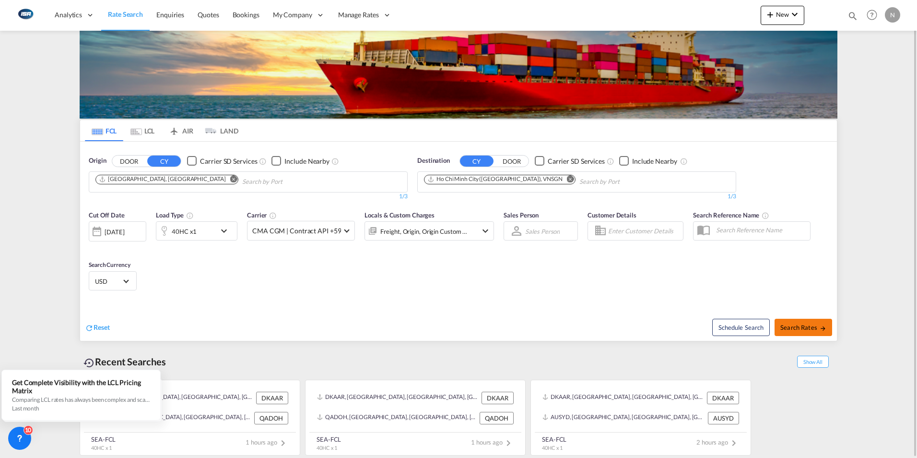 The height and width of the screenshot is (458, 917). Describe the element at coordinates (804, 327) in the screenshot. I see `span: Search Rates` at that location.